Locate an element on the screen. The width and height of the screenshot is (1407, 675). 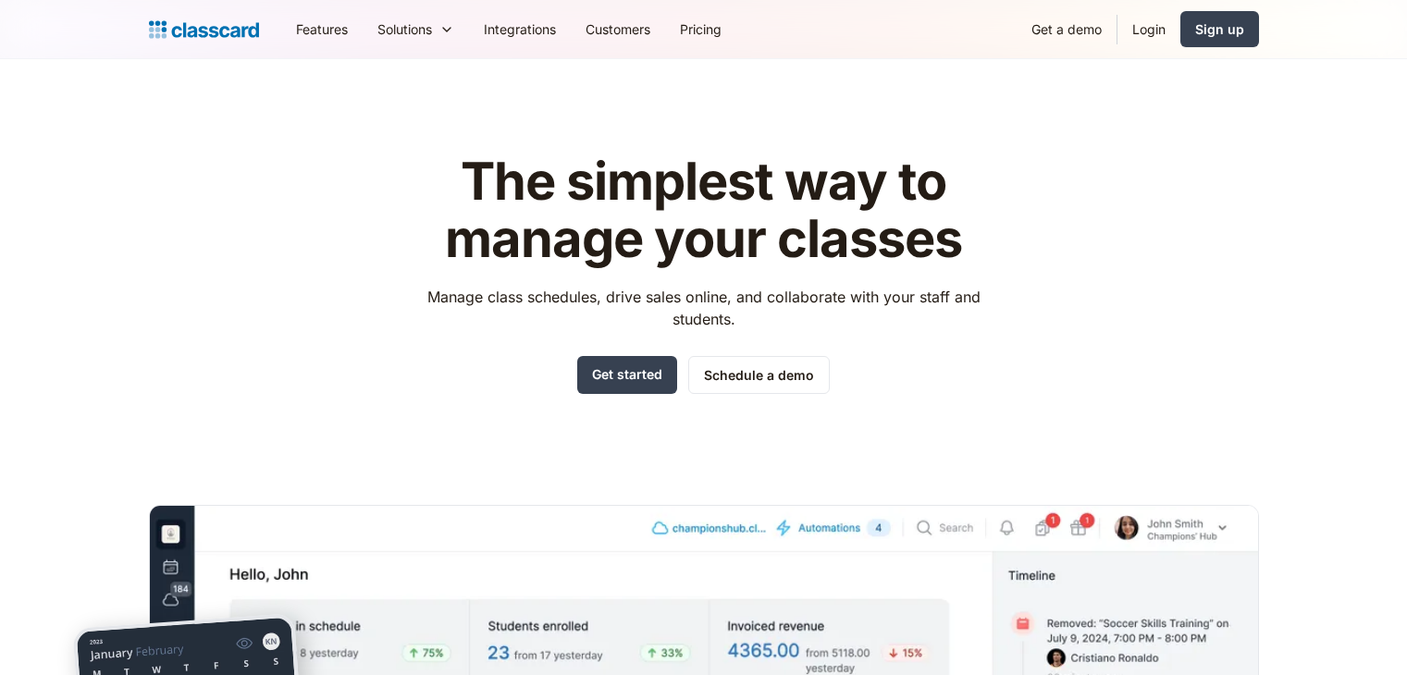
a: Pricing is located at coordinates (700, 29).